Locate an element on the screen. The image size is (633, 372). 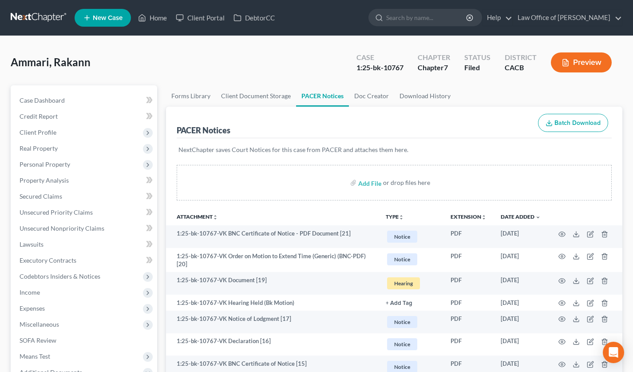
a: Secured Claims is located at coordinates (85, 196).